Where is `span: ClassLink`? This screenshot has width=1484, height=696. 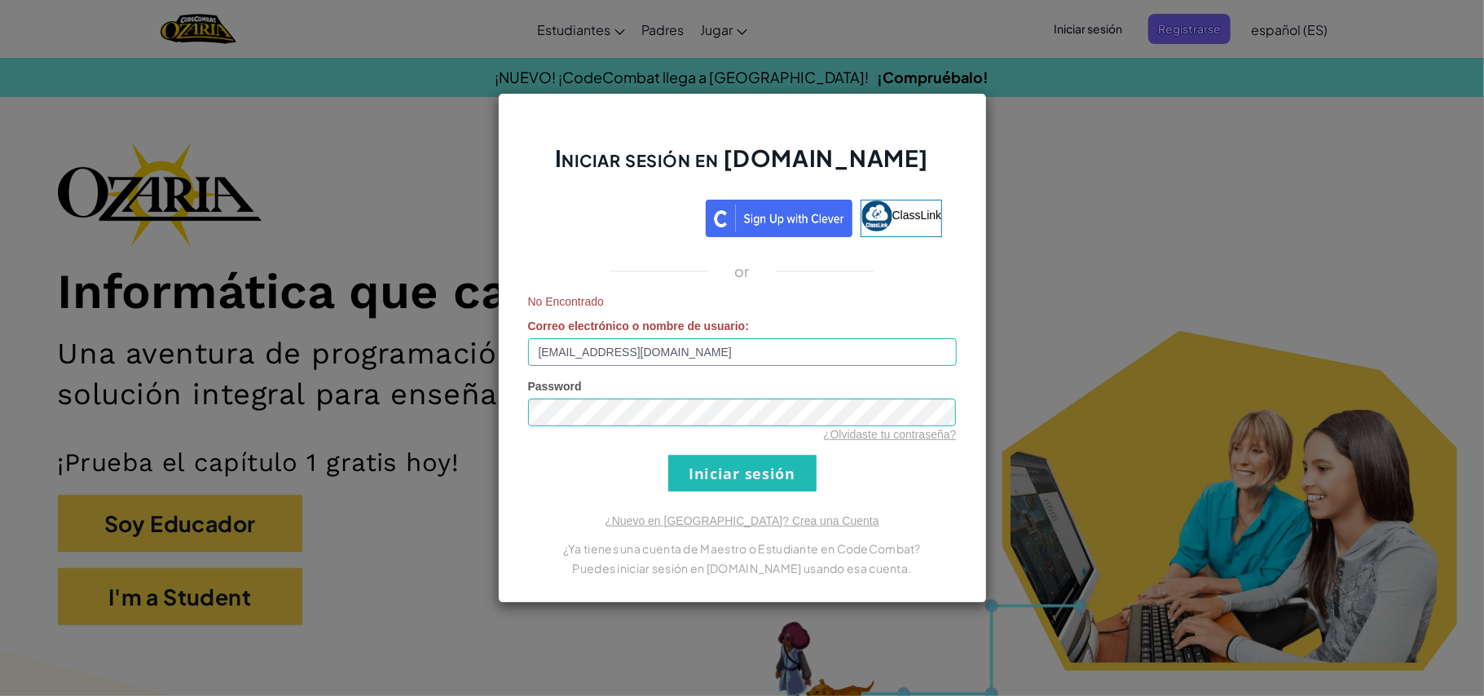 span: ClassLink is located at coordinates (917, 215).